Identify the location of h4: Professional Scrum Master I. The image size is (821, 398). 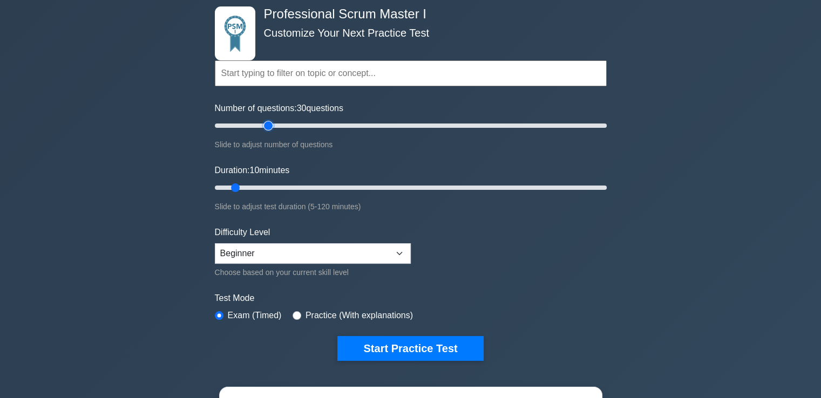
(406, 14).